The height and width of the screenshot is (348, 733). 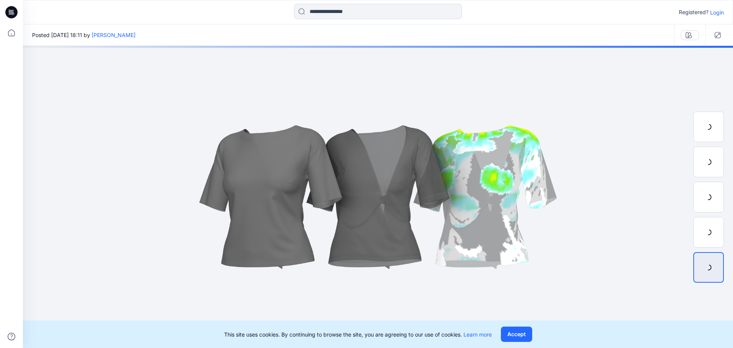 What do you see at coordinates (694, 12) in the screenshot?
I see `p: Registered?` at bounding box center [694, 12].